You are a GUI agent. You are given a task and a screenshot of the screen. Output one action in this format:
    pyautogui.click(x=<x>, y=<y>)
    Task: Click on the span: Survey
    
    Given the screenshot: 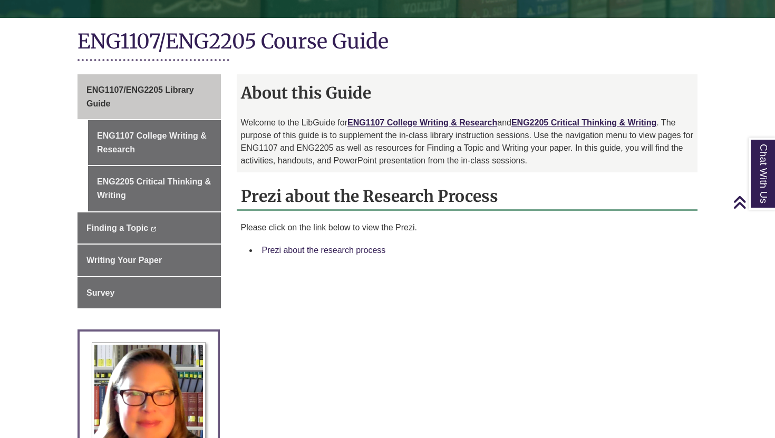 What is the action you would take?
    pyautogui.click(x=100, y=293)
    